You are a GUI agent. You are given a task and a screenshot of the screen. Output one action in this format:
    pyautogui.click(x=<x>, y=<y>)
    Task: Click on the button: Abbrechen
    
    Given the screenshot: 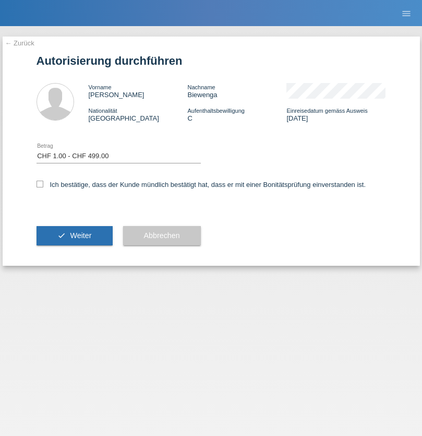 What is the action you would take?
    pyautogui.click(x=162, y=236)
    